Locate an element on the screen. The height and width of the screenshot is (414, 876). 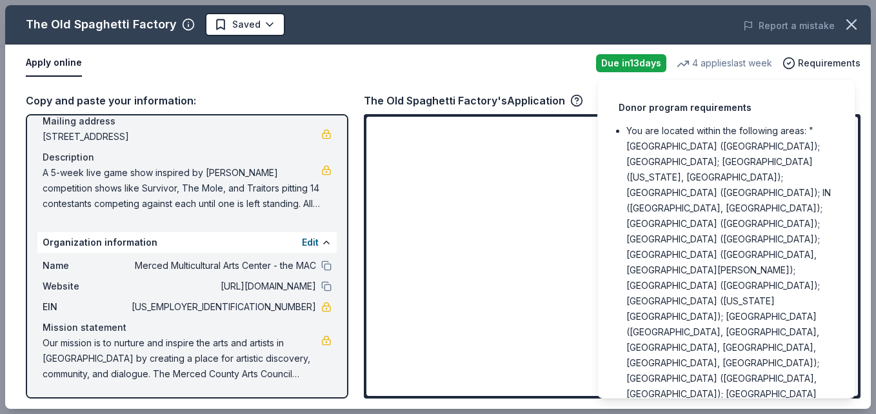
span: Merced Multicultural Arts Center - the MAC is located at coordinates (223, 266).